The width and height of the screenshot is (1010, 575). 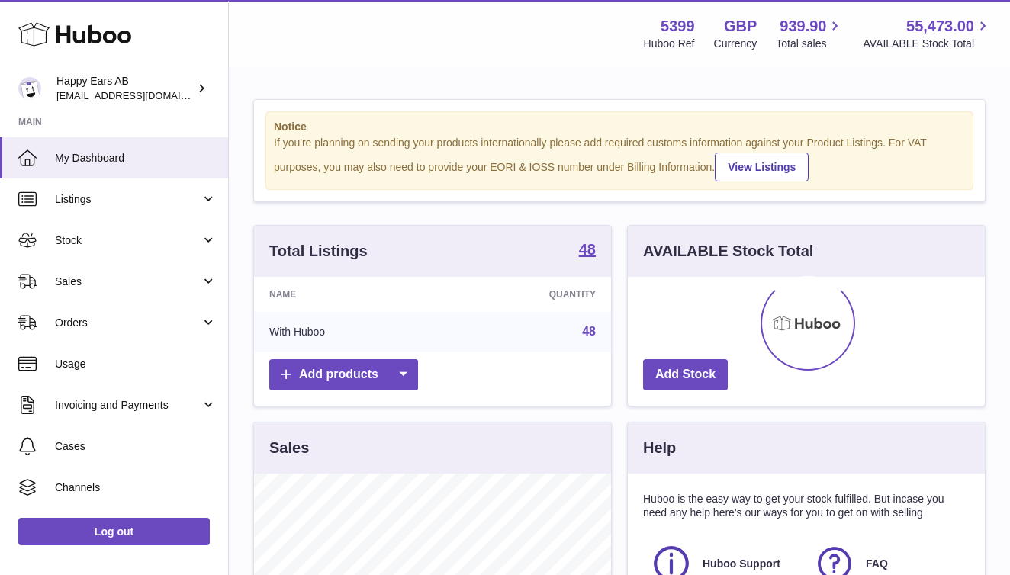 I want to click on p: Huboo is the easy way to get your stock fulfilled. But incase you need any help here's our ways f..., so click(x=807, y=507).